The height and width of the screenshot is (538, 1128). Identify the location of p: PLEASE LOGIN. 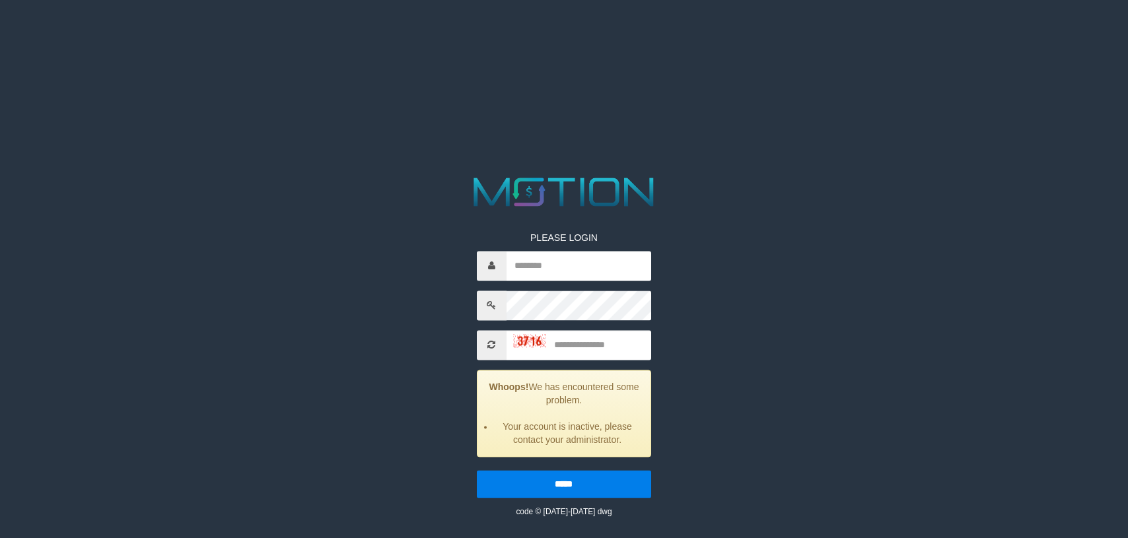
(564, 238).